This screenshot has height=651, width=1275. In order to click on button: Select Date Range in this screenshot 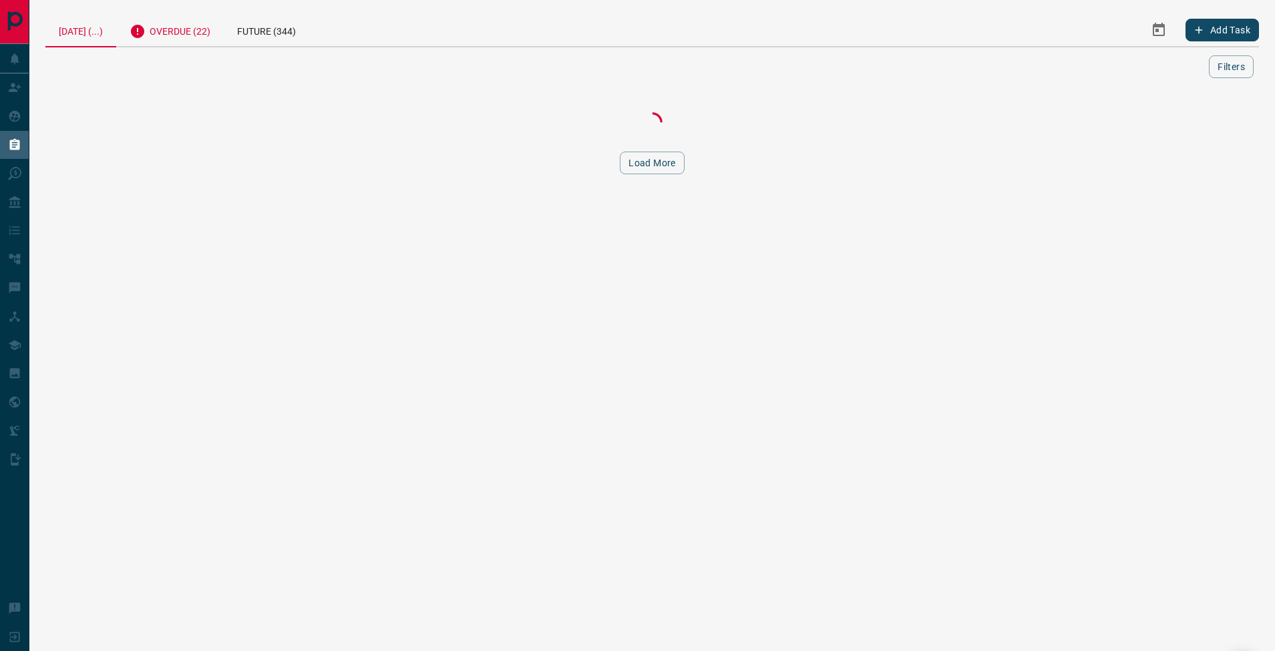, I will do `click(1159, 30)`.